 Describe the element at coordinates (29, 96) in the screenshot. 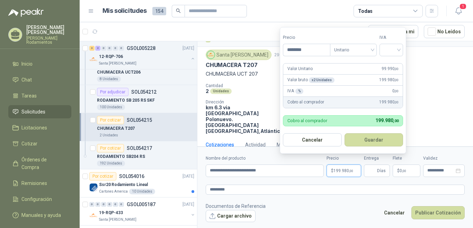

I see `span: Tareas` at that location.